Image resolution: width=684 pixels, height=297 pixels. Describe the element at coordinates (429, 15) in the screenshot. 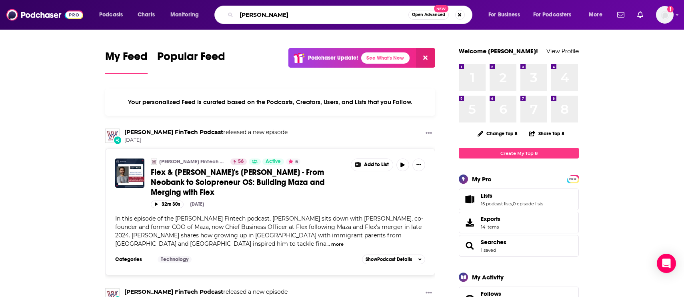

I see `button: Open AdvancedNew` at that location.